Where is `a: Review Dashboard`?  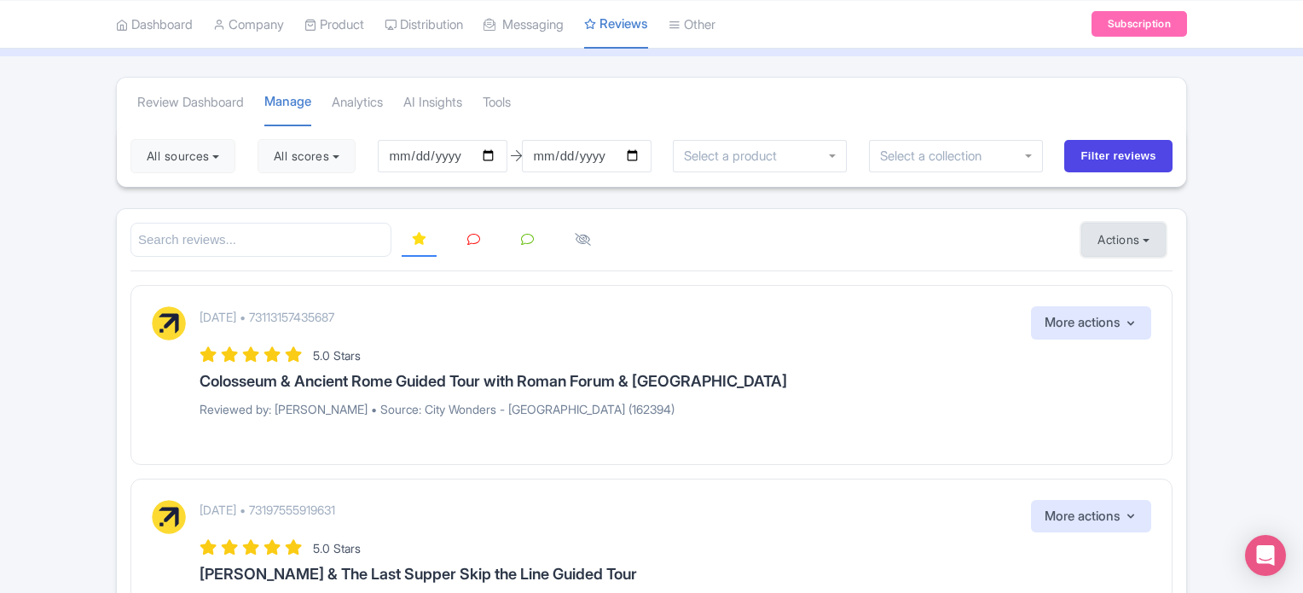
a: Review Dashboard is located at coordinates (190, 102).